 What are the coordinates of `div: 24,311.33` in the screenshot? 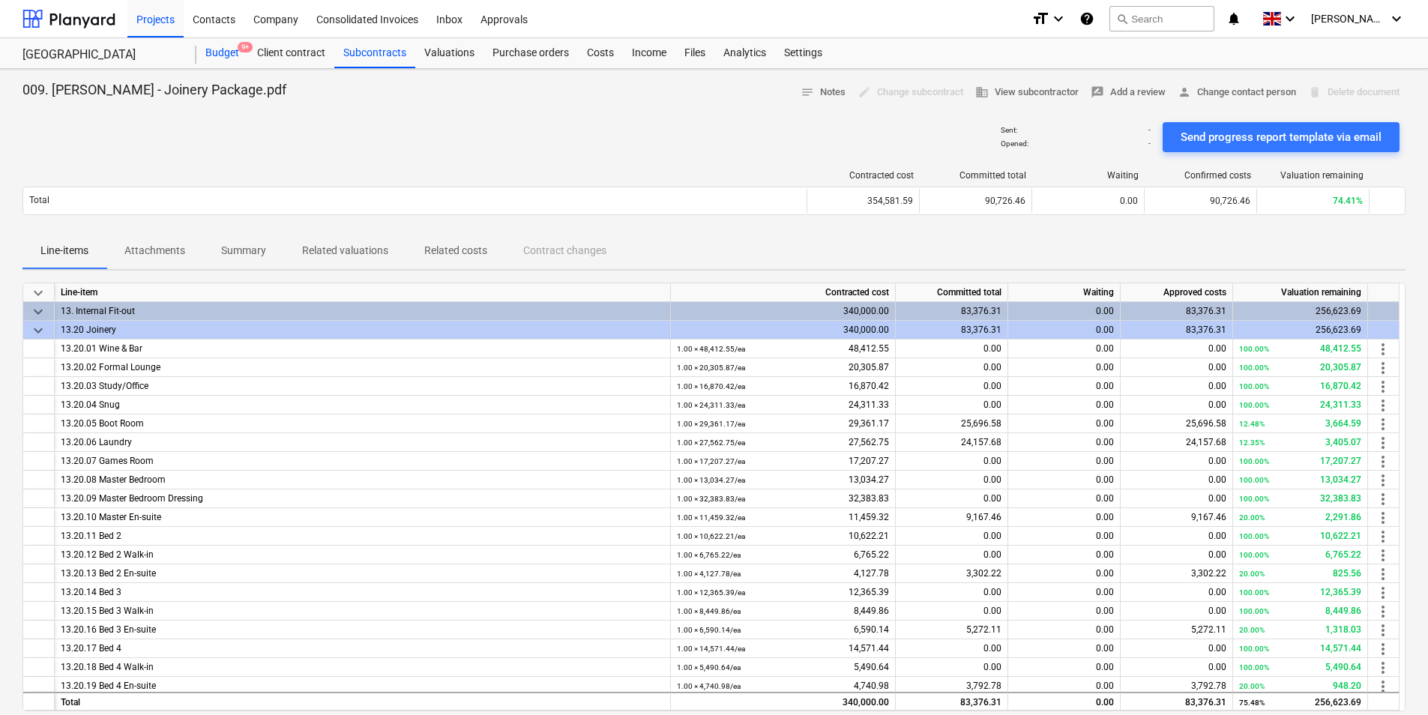 It's located at (1300, 405).